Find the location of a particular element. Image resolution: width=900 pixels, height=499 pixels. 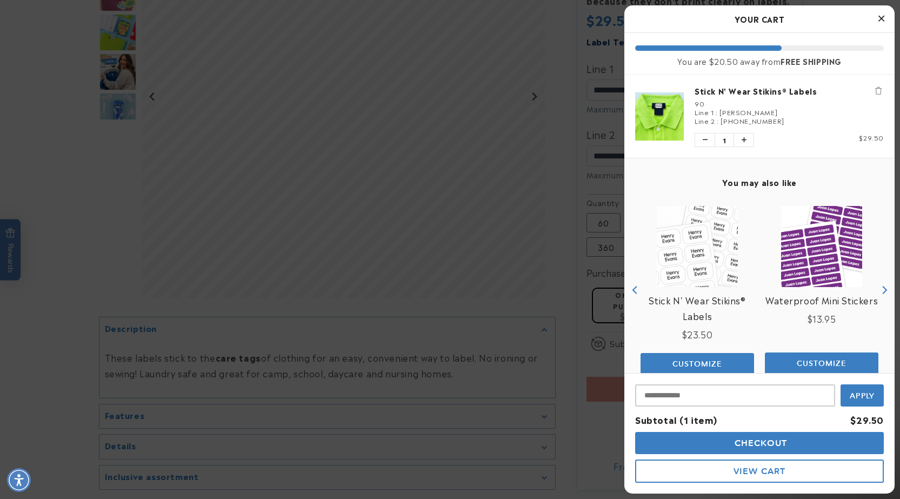

button: Close conversation starters is located at coordinates (203, 38).